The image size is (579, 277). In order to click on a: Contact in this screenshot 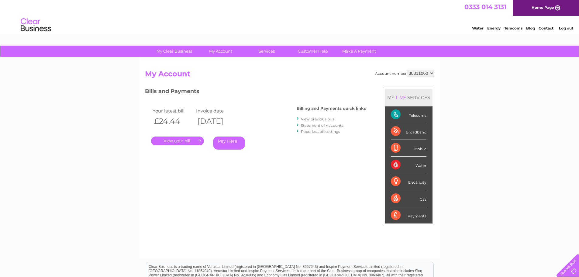, I will do `click(546, 28)`.